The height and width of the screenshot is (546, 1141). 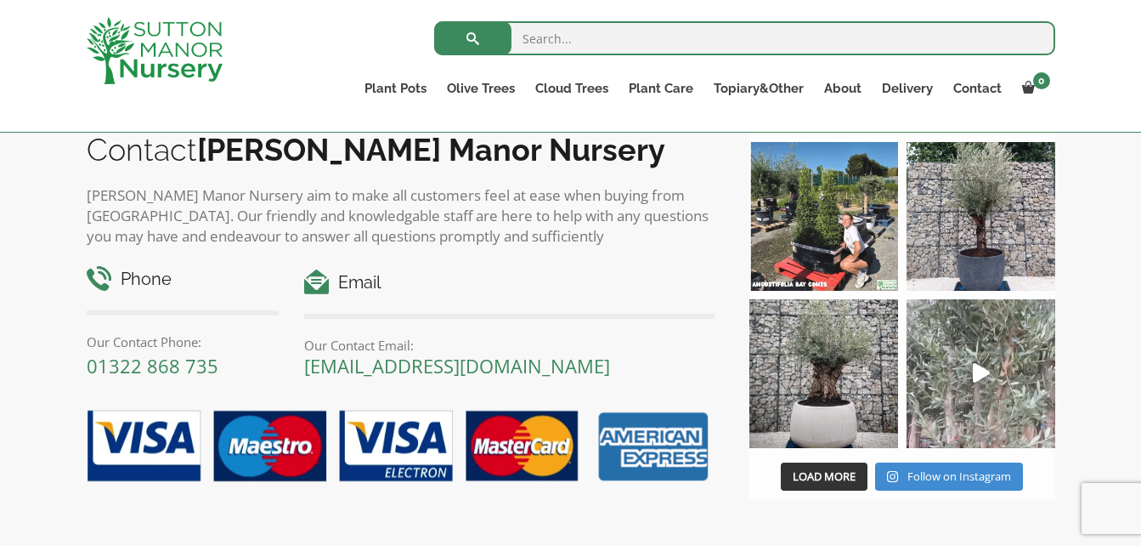 I want to click on a: About, so click(x=843, y=88).